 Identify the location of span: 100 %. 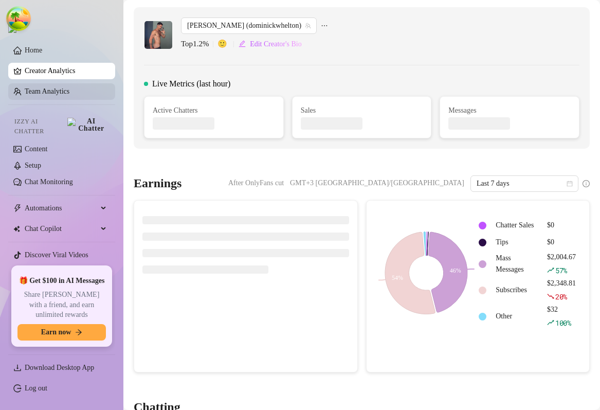
(563, 322).